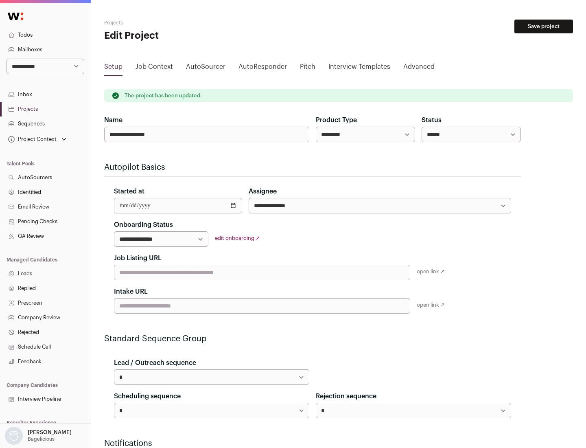  Describe the element at coordinates (113, 68) in the screenshot. I see `a: Setup` at that location.